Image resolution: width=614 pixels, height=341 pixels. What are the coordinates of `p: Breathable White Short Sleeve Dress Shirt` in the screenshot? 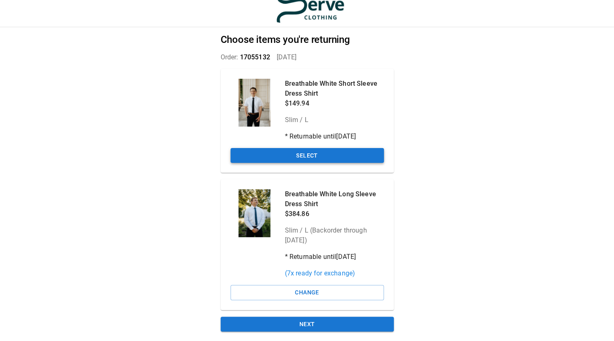 It's located at (335, 89).